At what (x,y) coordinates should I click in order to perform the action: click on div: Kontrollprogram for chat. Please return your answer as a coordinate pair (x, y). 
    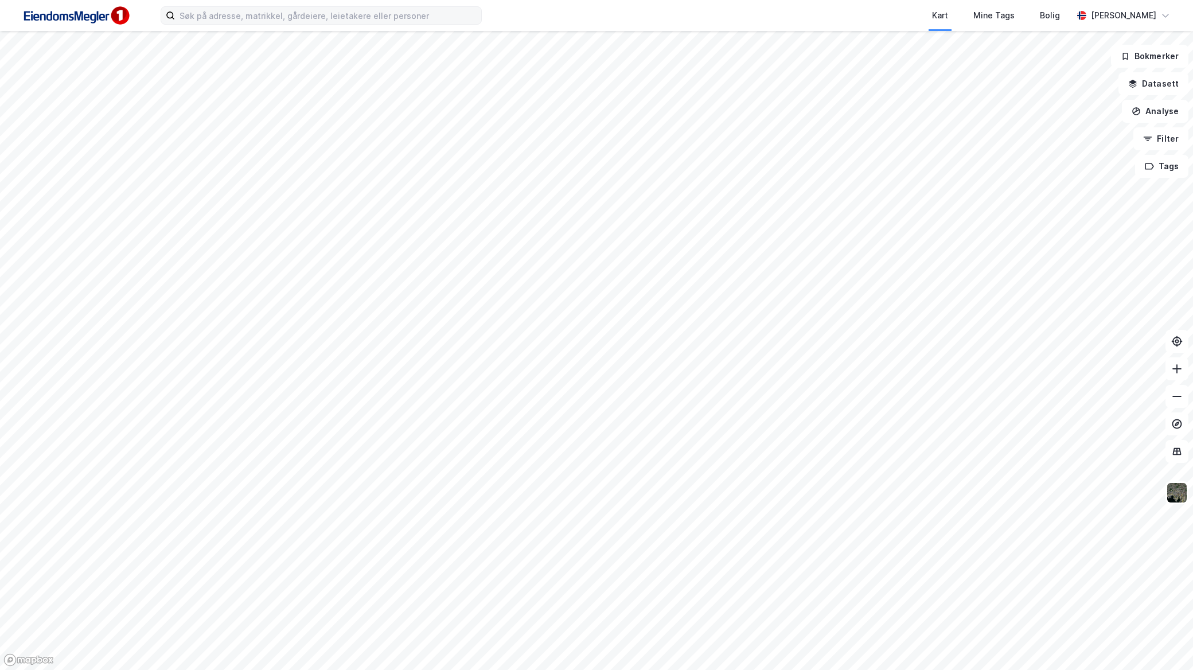
    Looking at the image, I should click on (1164, 642).